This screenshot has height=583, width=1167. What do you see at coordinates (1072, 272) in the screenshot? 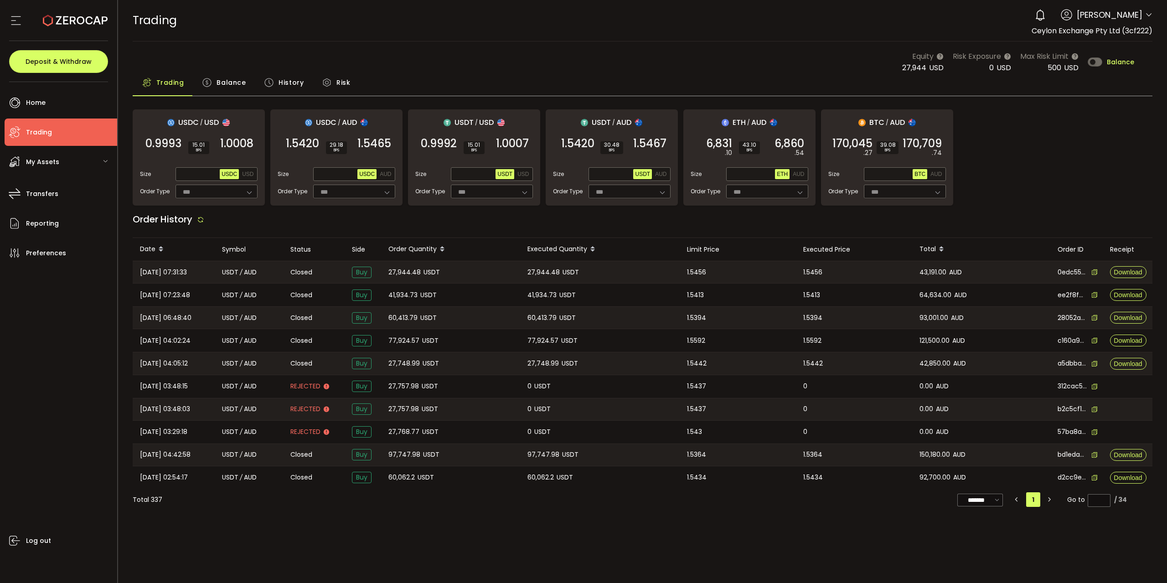
I see `span: 0edc5538-05d7-4e86-85b8-48de814e9ab6` at bounding box center [1072, 272].